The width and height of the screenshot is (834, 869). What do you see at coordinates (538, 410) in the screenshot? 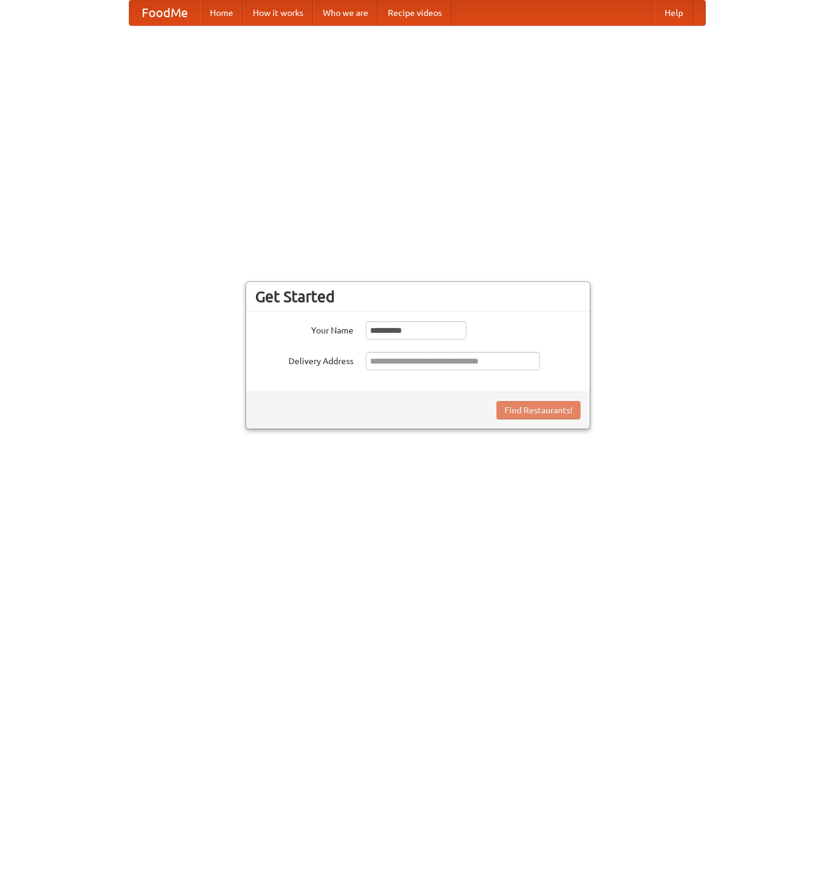
I see `button: Find Restaurants!` at bounding box center [538, 410].